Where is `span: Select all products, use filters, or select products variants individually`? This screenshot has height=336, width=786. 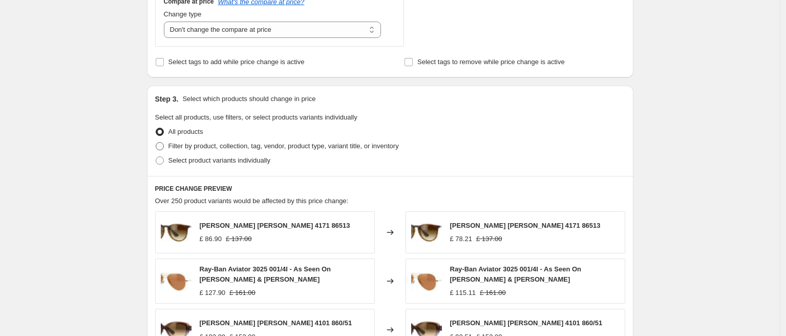 span: Select all products, use filters, or select products variants individually is located at coordinates (256, 117).